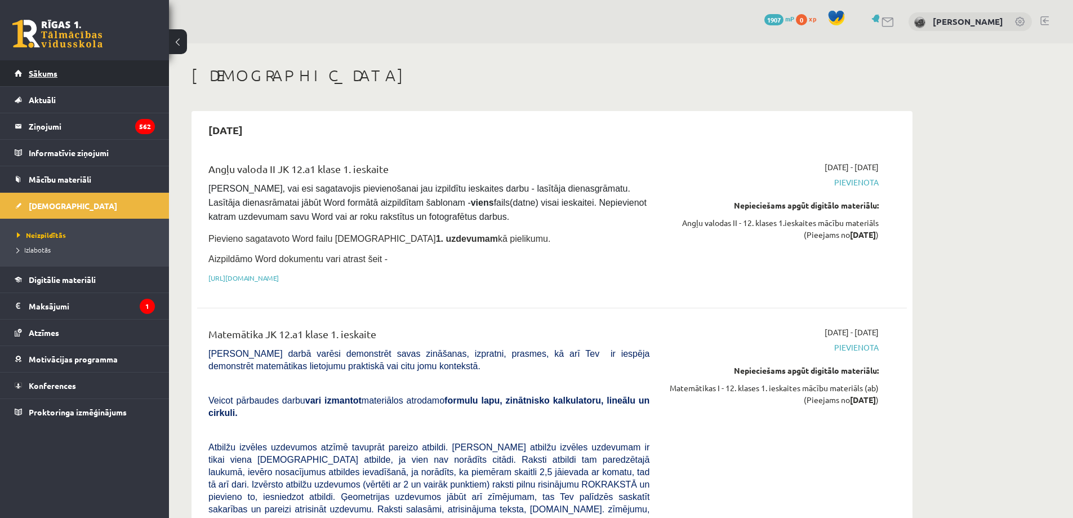  I want to click on a: Motivācijas programma, so click(85, 359).